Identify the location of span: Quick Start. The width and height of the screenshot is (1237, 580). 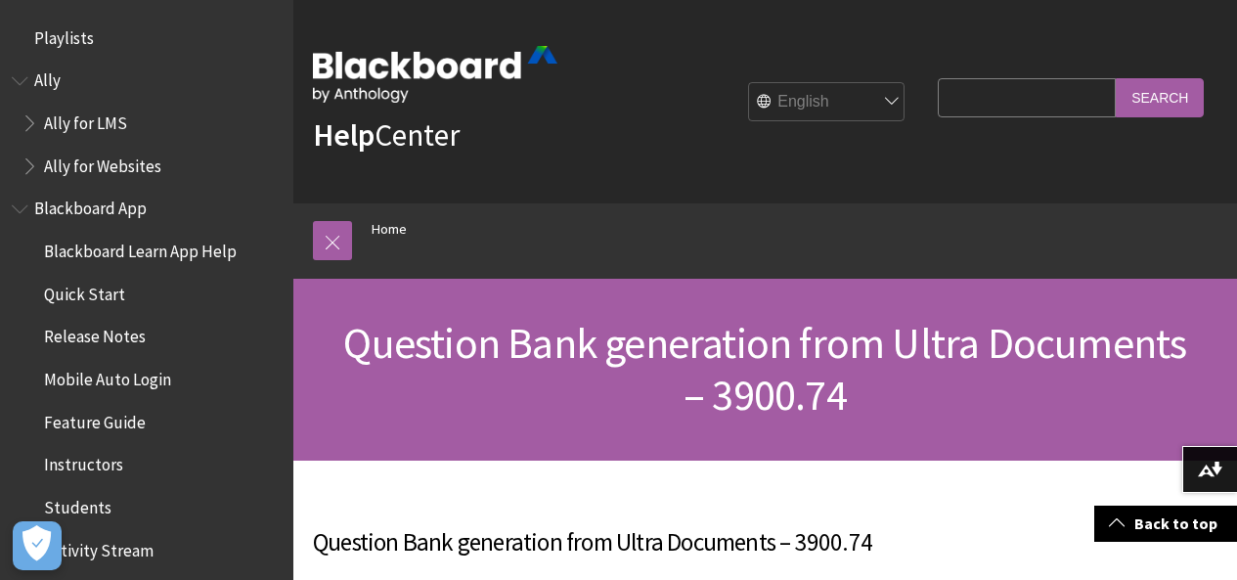
(84, 290).